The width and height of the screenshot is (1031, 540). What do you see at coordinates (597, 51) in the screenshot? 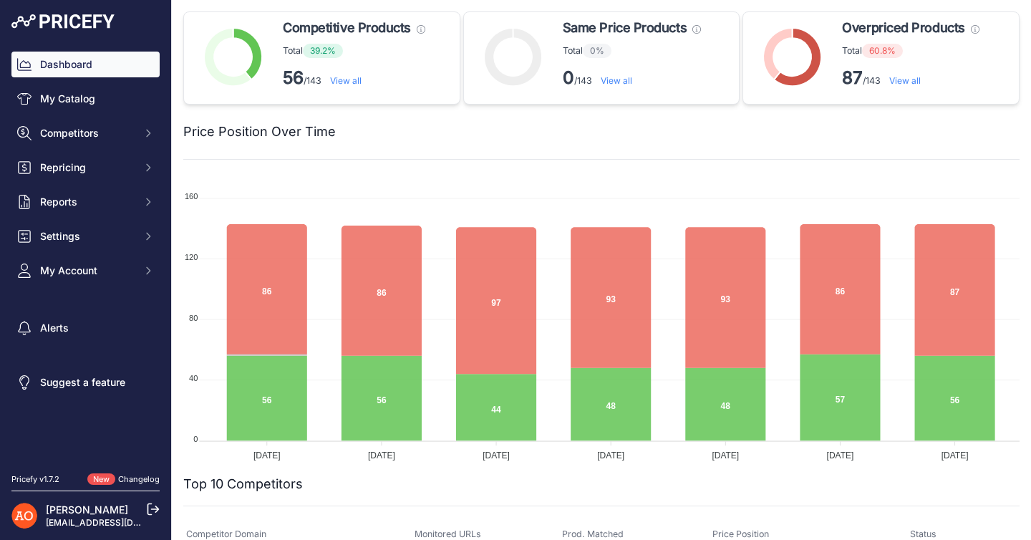
I see `span: 0%` at bounding box center [597, 51].